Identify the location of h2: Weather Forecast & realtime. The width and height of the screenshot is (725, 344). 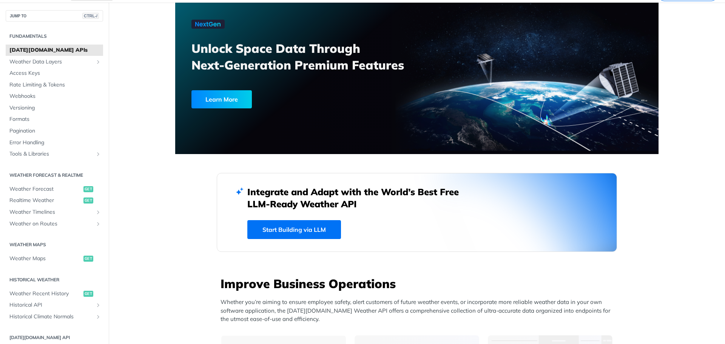
(54, 175).